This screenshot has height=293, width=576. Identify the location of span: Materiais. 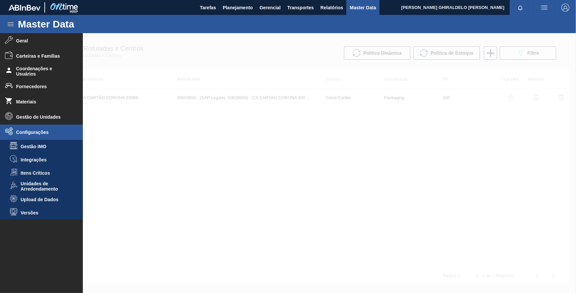
(43, 102).